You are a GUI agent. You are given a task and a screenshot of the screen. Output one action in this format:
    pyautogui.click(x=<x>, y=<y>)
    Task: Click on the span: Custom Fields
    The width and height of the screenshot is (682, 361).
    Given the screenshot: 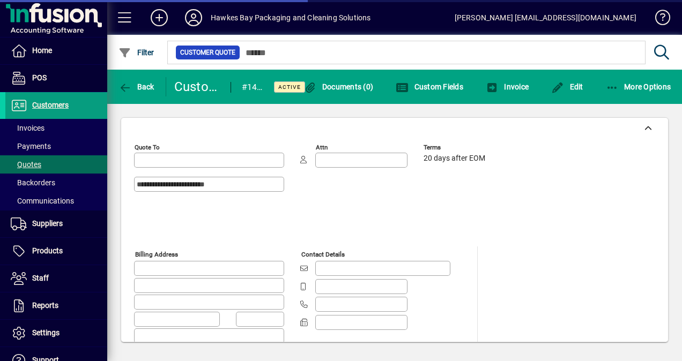 What is the action you would take?
    pyautogui.click(x=429, y=87)
    